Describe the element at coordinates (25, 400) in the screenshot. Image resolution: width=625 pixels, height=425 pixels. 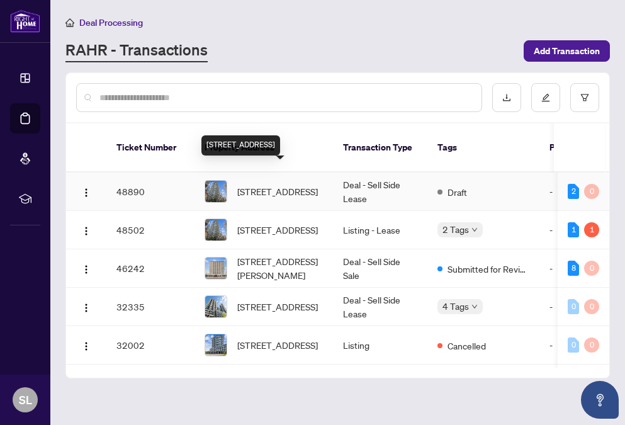
I see `span: SL` at that location.